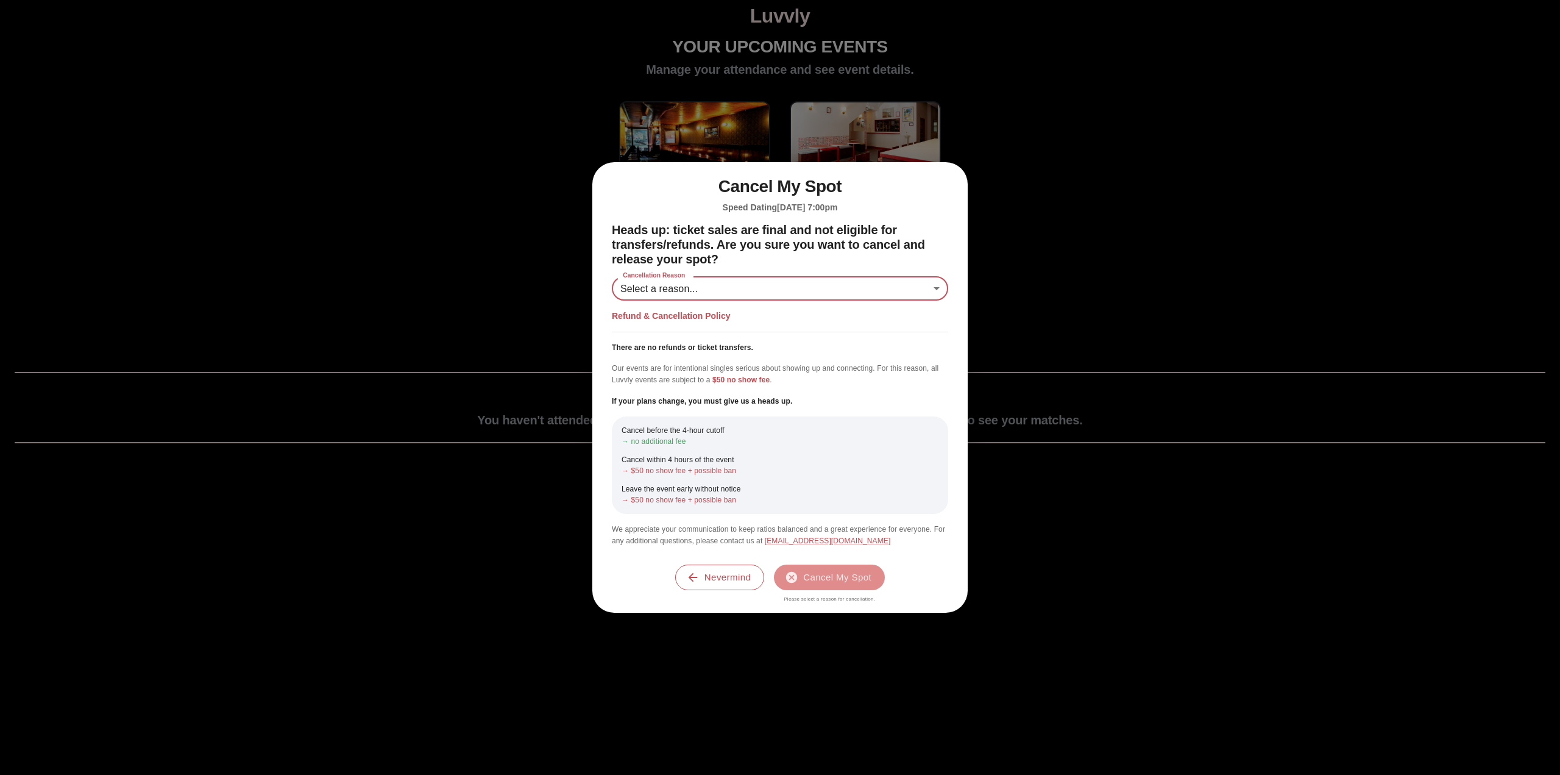 The height and width of the screenshot is (775, 1560). What do you see at coordinates (780, 535) in the screenshot?
I see `p: We appreciate your communication to keep ratios balanced and a great experience for everyone. For...` at bounding box center [780, 535].